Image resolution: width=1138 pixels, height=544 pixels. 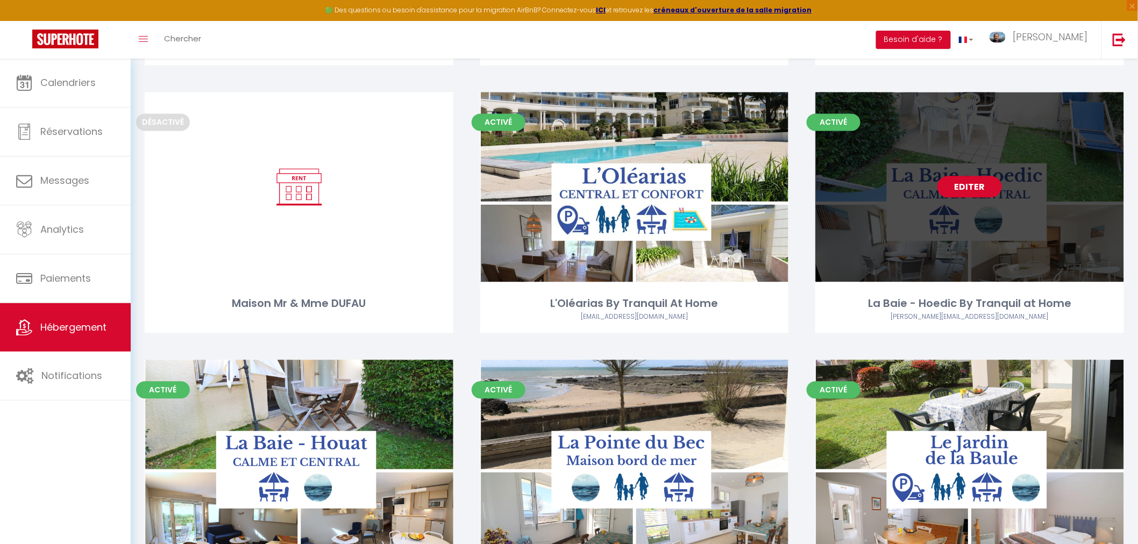 What do you see at coordinates (733, 10) in the screenshot?
I see `strong: créneaux d'ouverture de la salle migration` at bounding box center [733, 10].